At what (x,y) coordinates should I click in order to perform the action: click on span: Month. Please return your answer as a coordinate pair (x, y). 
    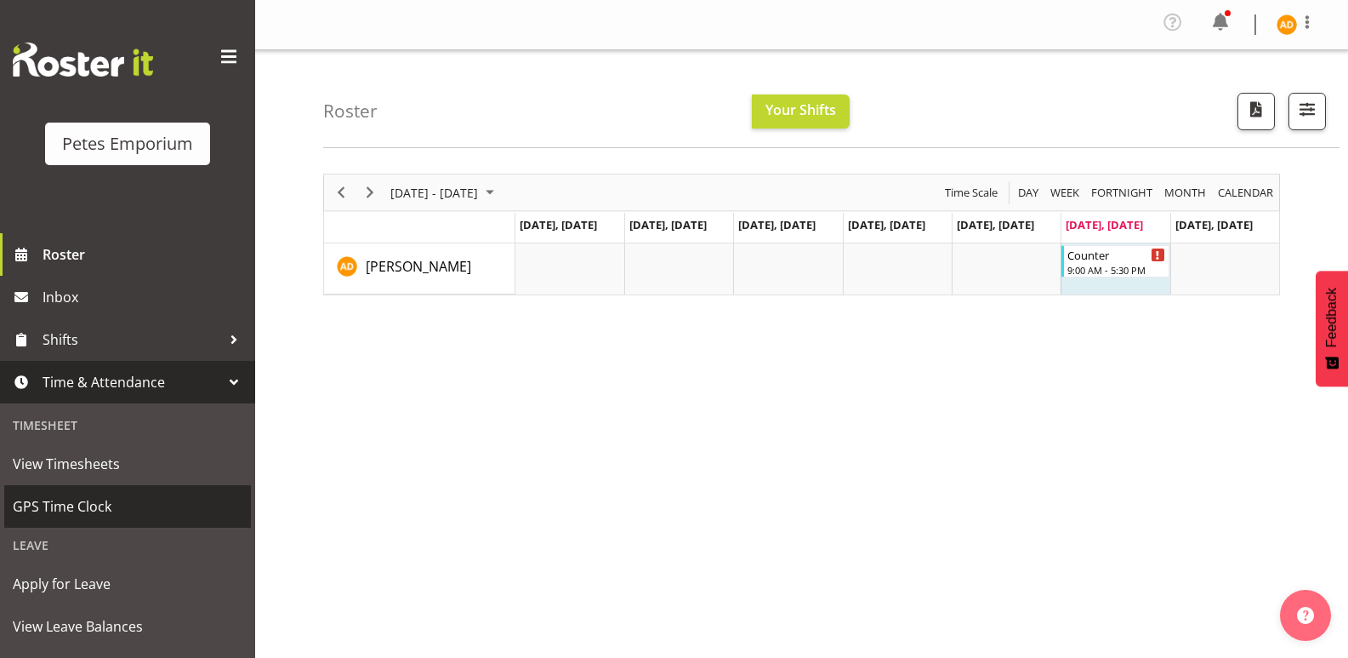
    Looking at the image, I should click on (1185, 192).